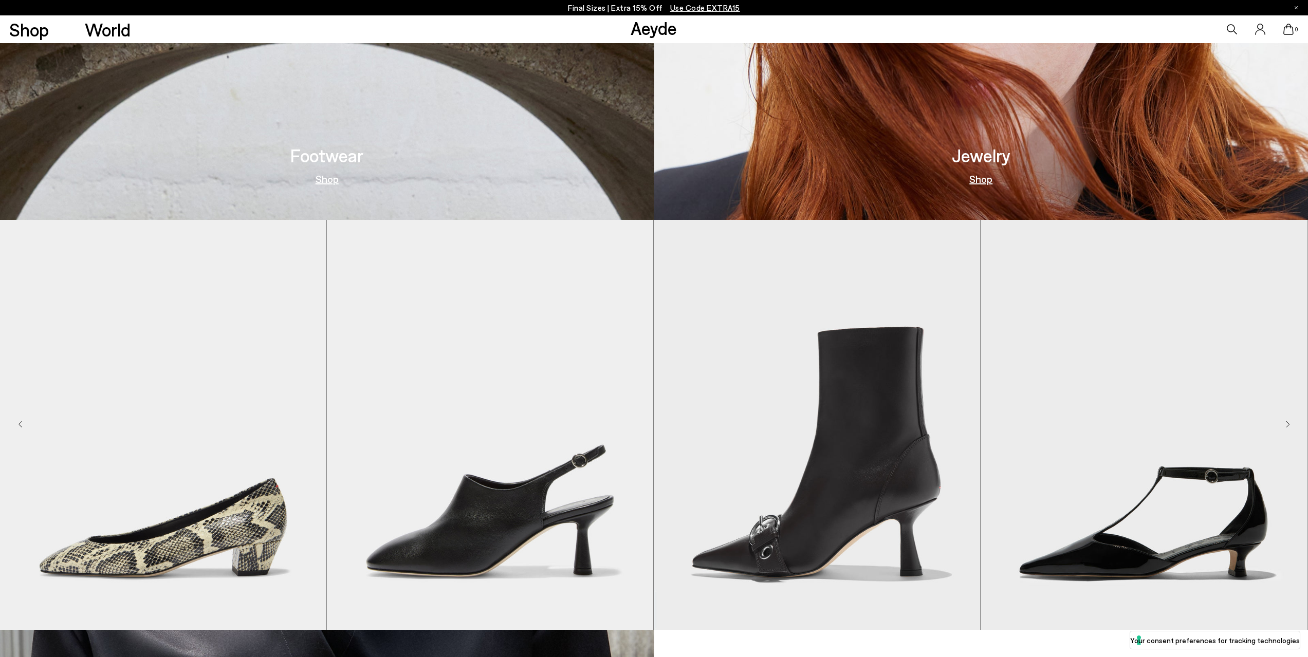 The height and width of the screenshot is (657, 1308). What do you see at coordinates (490, 425) in the screenshot?
I see `img: Malin Slingback Mules` at bounding box center [490, 425].